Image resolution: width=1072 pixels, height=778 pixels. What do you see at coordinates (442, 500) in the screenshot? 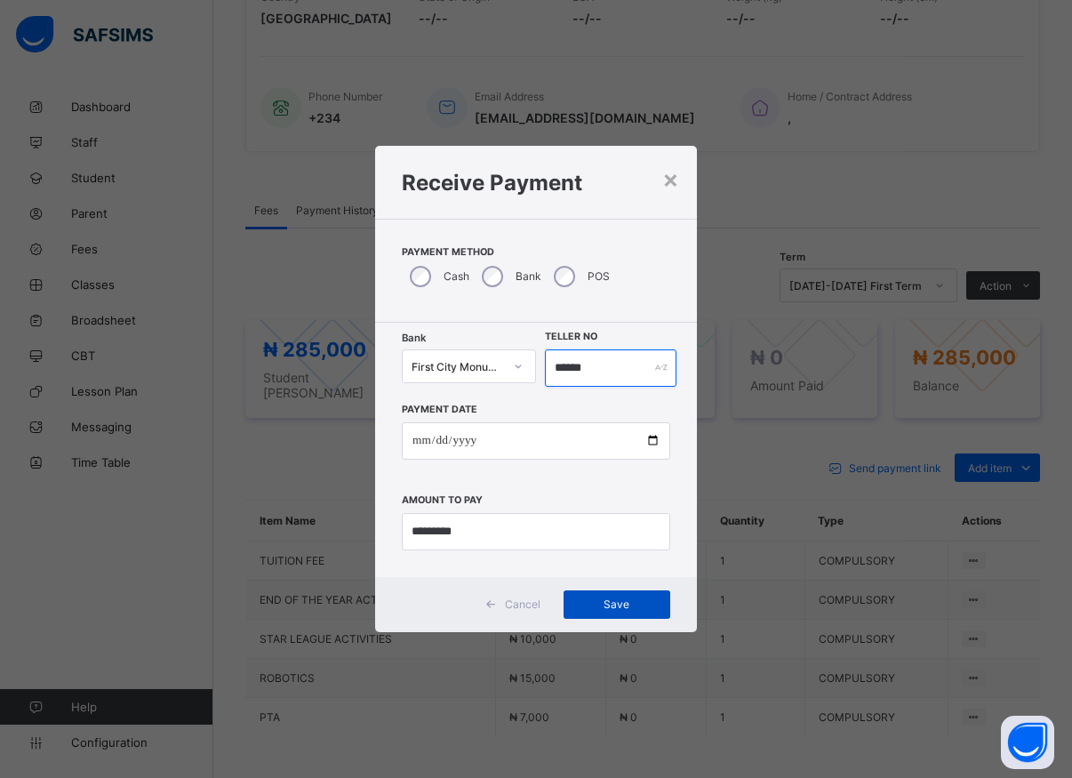
I see `label: Amount to pay` at bounding box center [442, 500].